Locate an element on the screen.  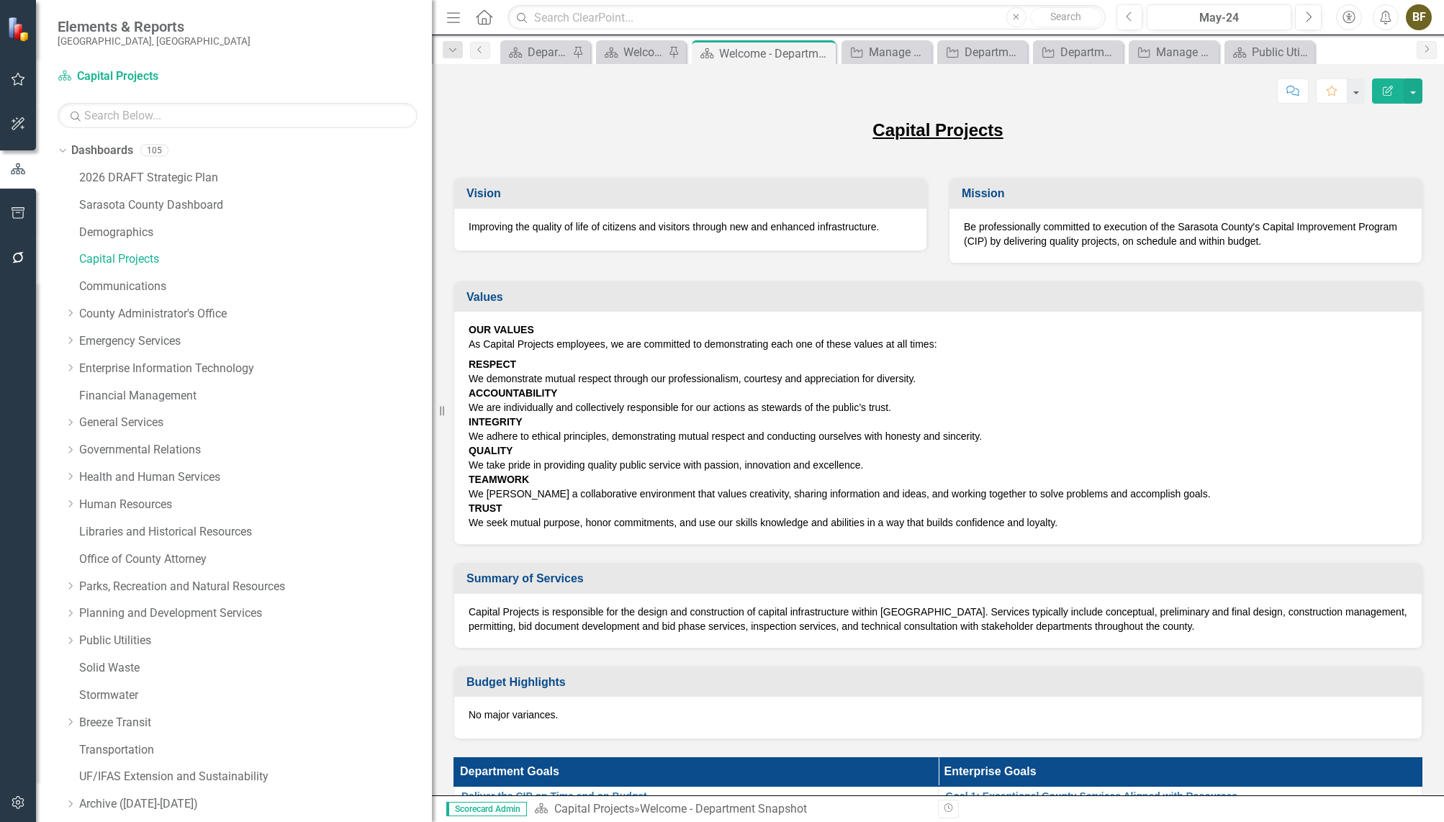
a: Goal 1: Exceptional County Services Aligned with Resources is located at coordinates (1180, 796).